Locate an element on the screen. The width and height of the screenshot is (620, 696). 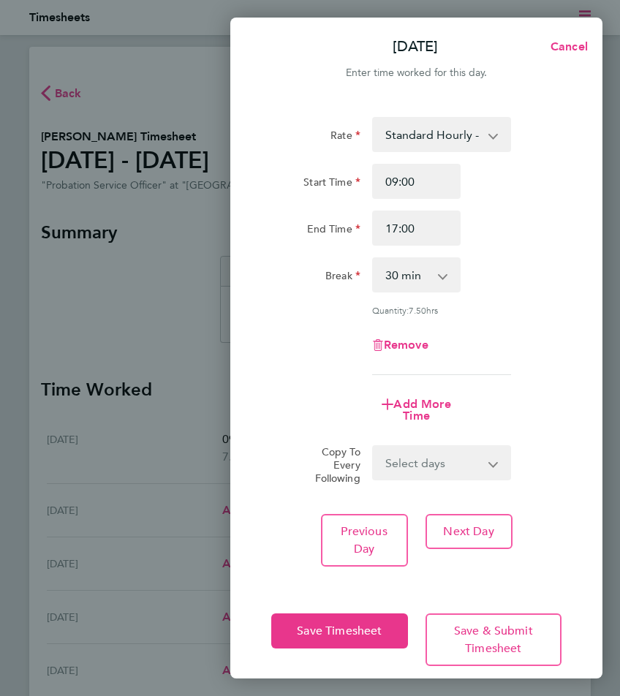
div: Enter time worked for this day. is located at coordinates (416, 73).